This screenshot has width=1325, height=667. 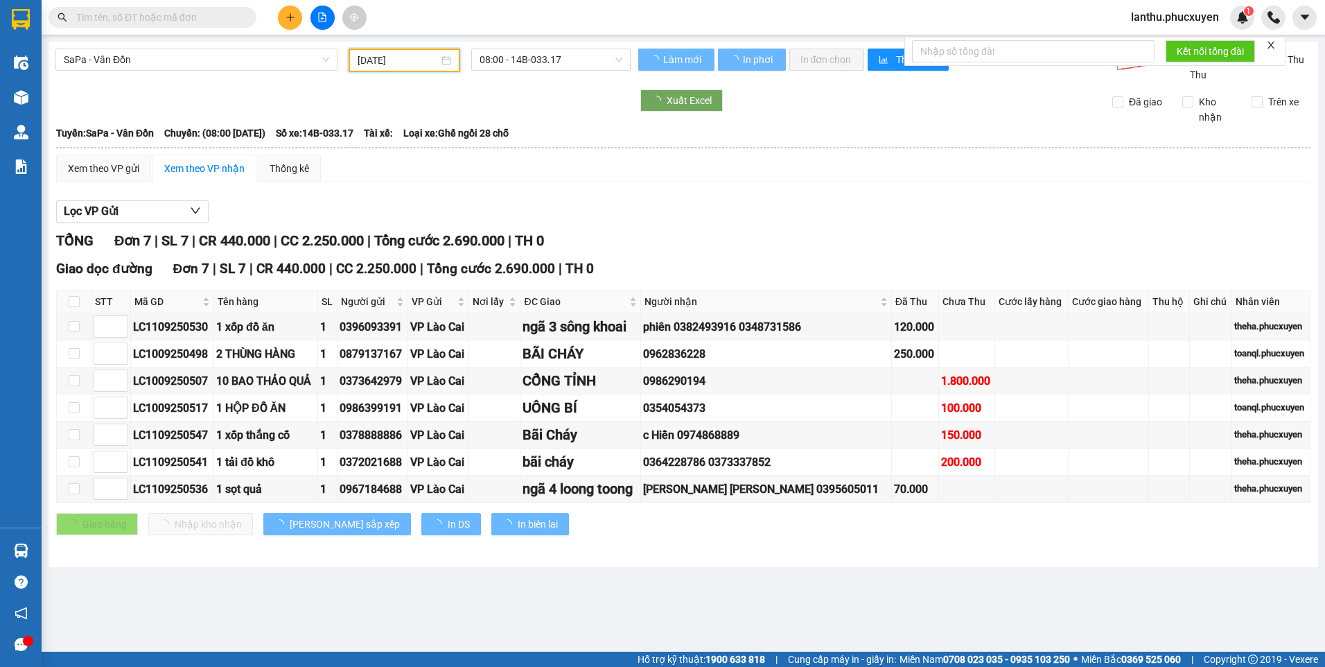 What do you see at coordinates (354, 17) in the screenshot?
I see `button: aim` at bounding box center [354, 17].